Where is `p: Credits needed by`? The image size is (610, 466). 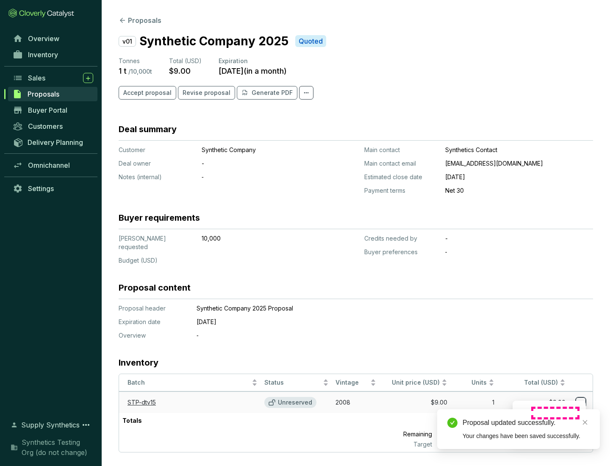 p: Credits needed by is located at coordinates (401, 239).